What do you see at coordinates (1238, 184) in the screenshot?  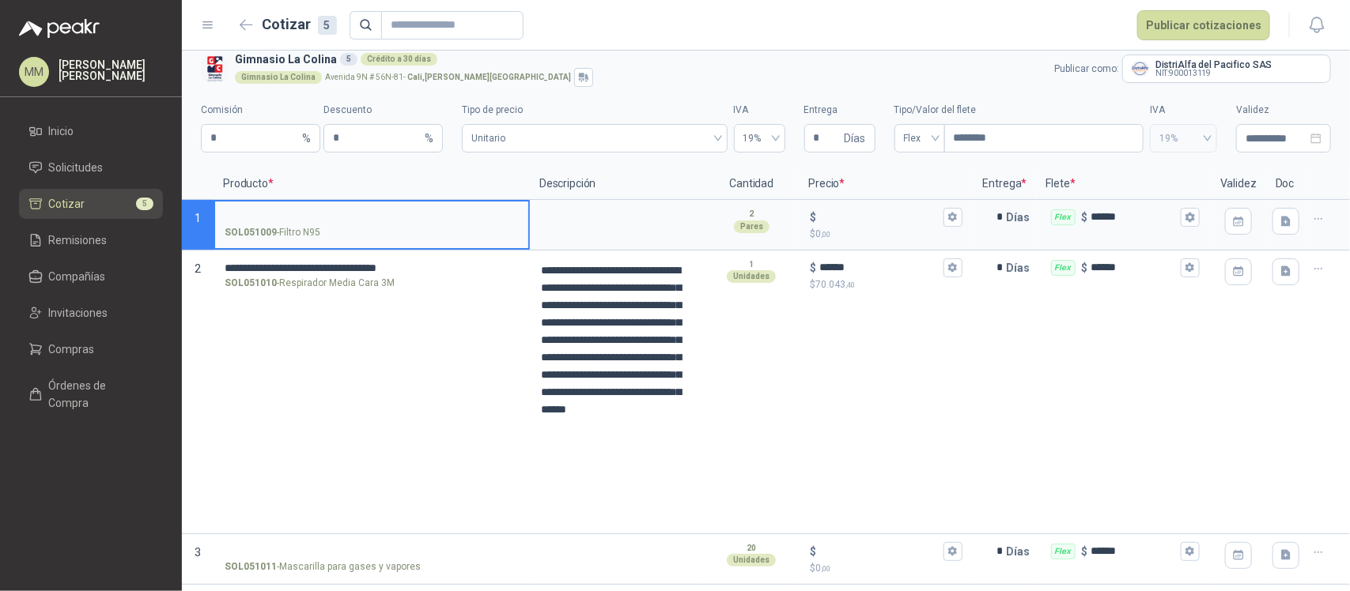 I see `p: Validez` at bounding box center [1238, 184].